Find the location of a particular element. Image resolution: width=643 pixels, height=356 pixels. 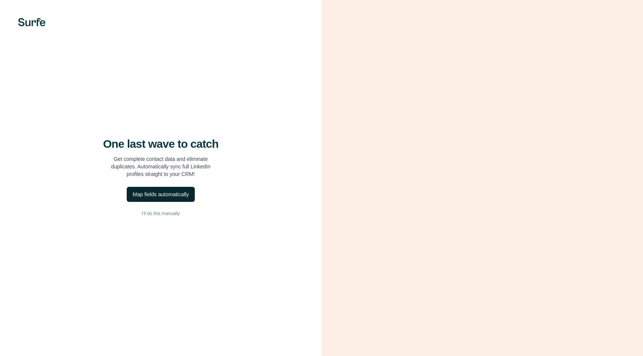

h4: One last wave to catch is located at coordinates (160, 144).